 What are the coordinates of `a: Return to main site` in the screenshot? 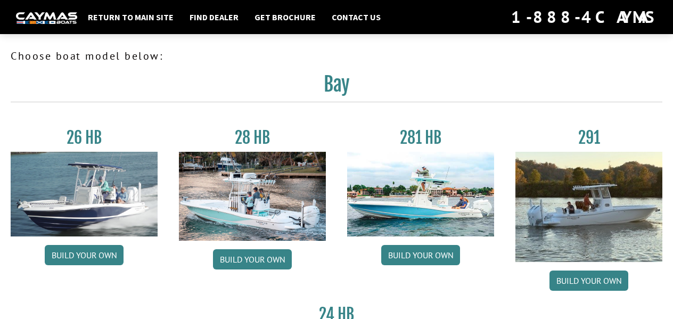 It's located at (130, 17).